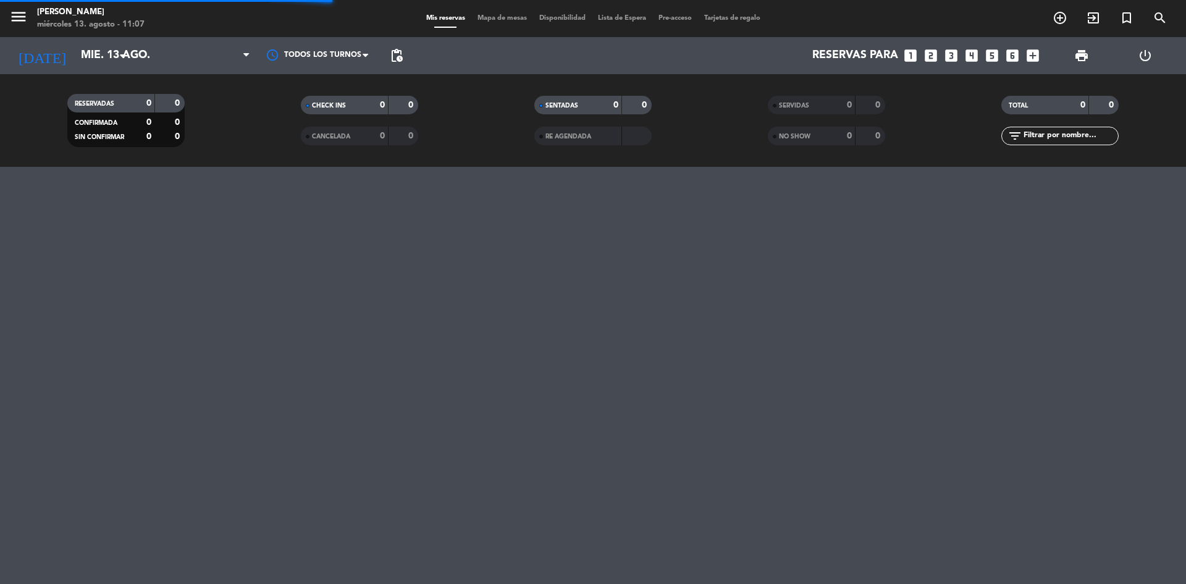  Describe the element at coordinates (1013, 56) in the screenshot. I see `i: looks_6` at that location.